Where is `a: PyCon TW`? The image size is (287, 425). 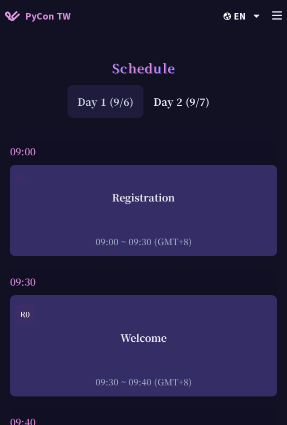 a: PyCon TW is located at coordinates (38, 16).